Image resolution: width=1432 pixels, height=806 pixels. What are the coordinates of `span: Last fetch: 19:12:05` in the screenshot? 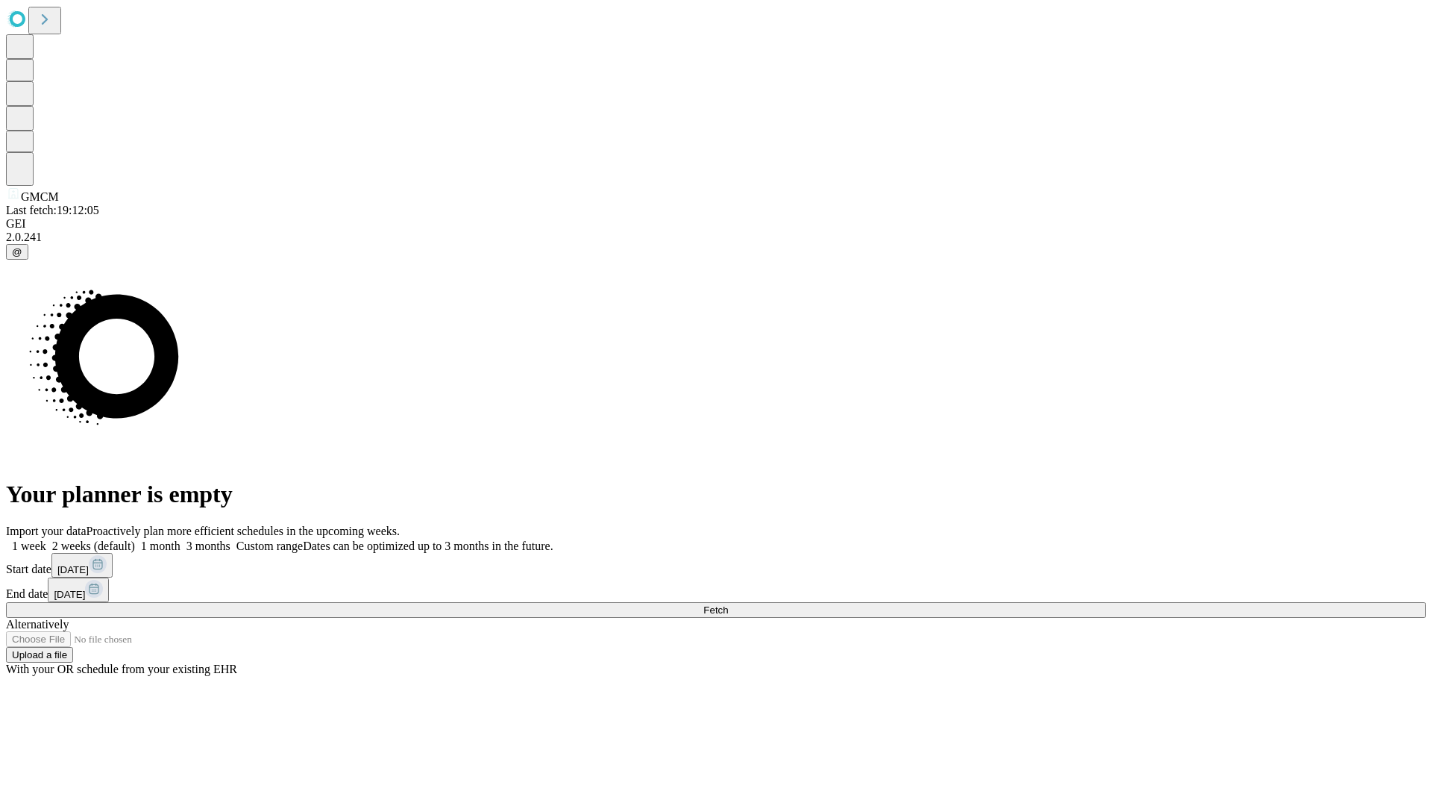 It's located at (52, 210).